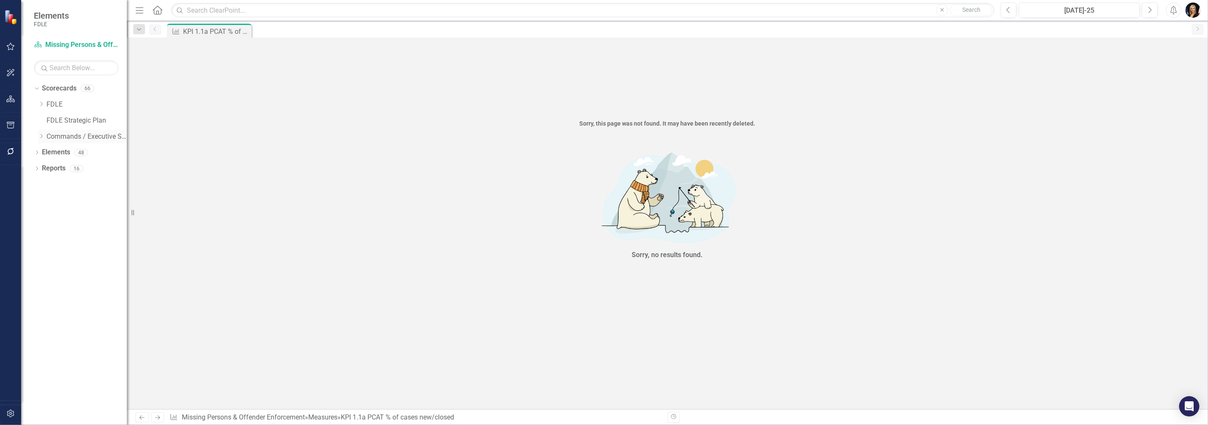  Describe the element at coordinates (87, 104) in the screenshot. I see `a: FDLE` at that location.